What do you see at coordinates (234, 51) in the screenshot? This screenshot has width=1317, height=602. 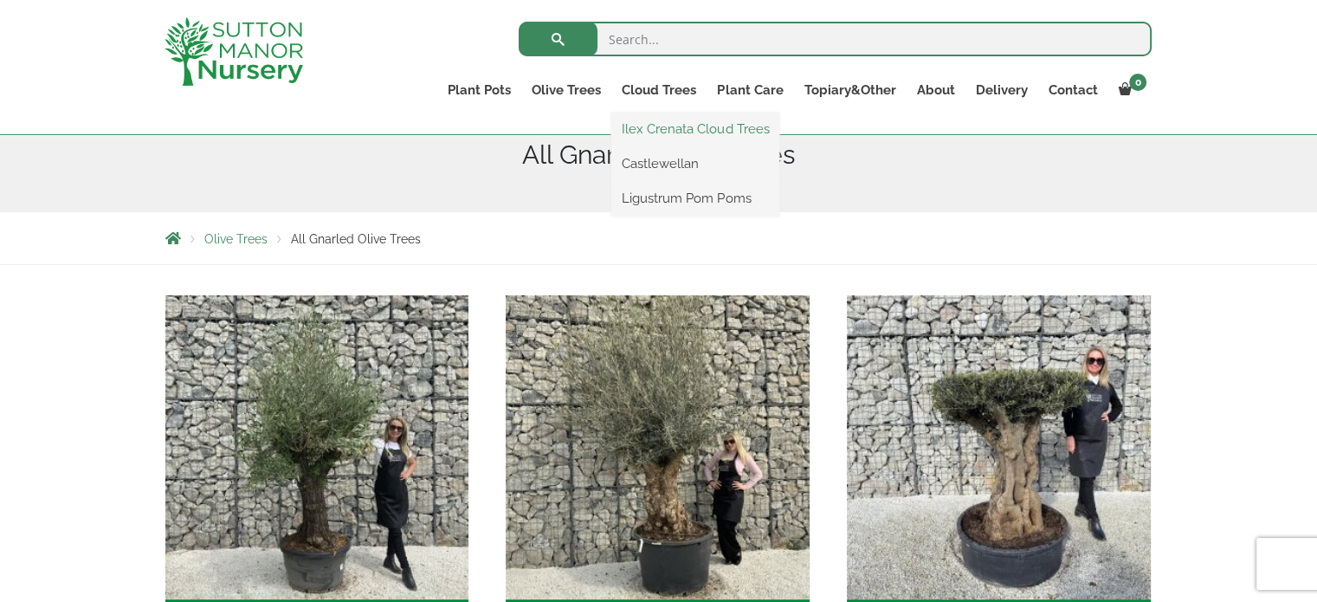 I see `img: logo` at bounding box center [234, 51].